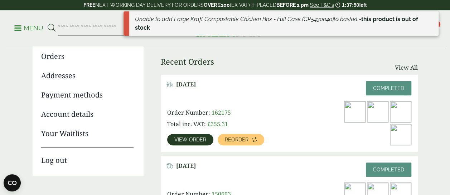 Image resolution: width=450 pixels, height=195 pixels. Describe the element at coordinates (350, 5) in the screenshot. I see `span: 1:37:50` at that location.